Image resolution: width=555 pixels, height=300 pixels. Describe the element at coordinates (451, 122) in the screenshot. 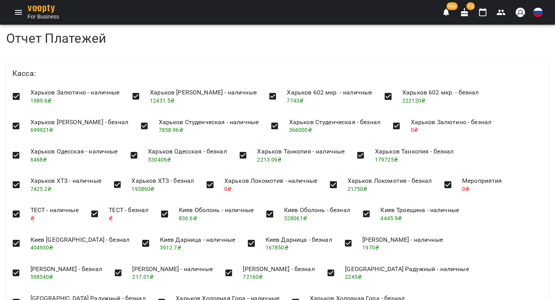

I see `span: Харьков Залютино - безнал` at that location.